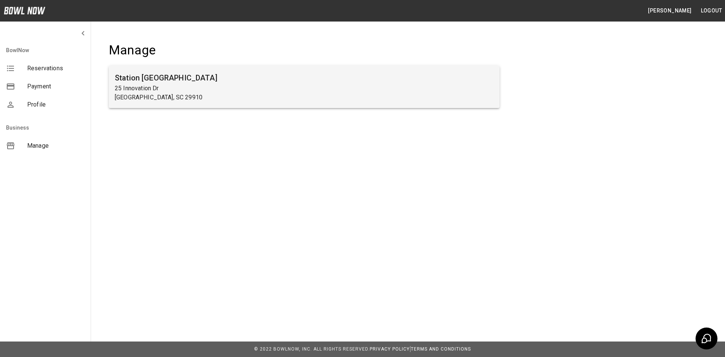 Image resolution: width=725 pixels, height=357 pixels. Describe the element at coordinates (441, 349) in the screenshot. I see `a: Terms and Conditions` at that location.